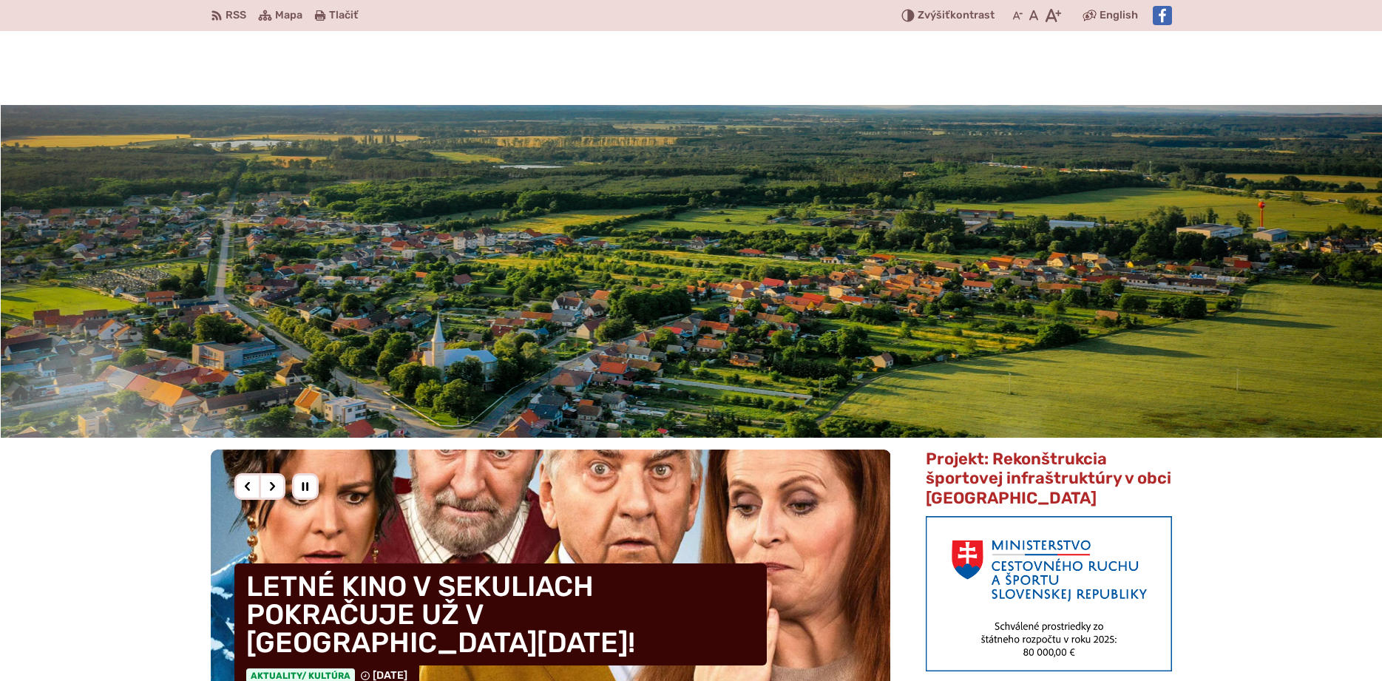  Describe the element at coordinates (934, 15) in the screenshot. I see `span: Zvýšiť` at that location.